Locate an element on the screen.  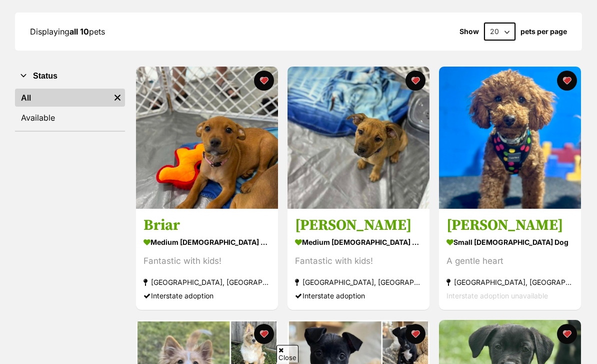
a: All is located at coordinates (63, 98).